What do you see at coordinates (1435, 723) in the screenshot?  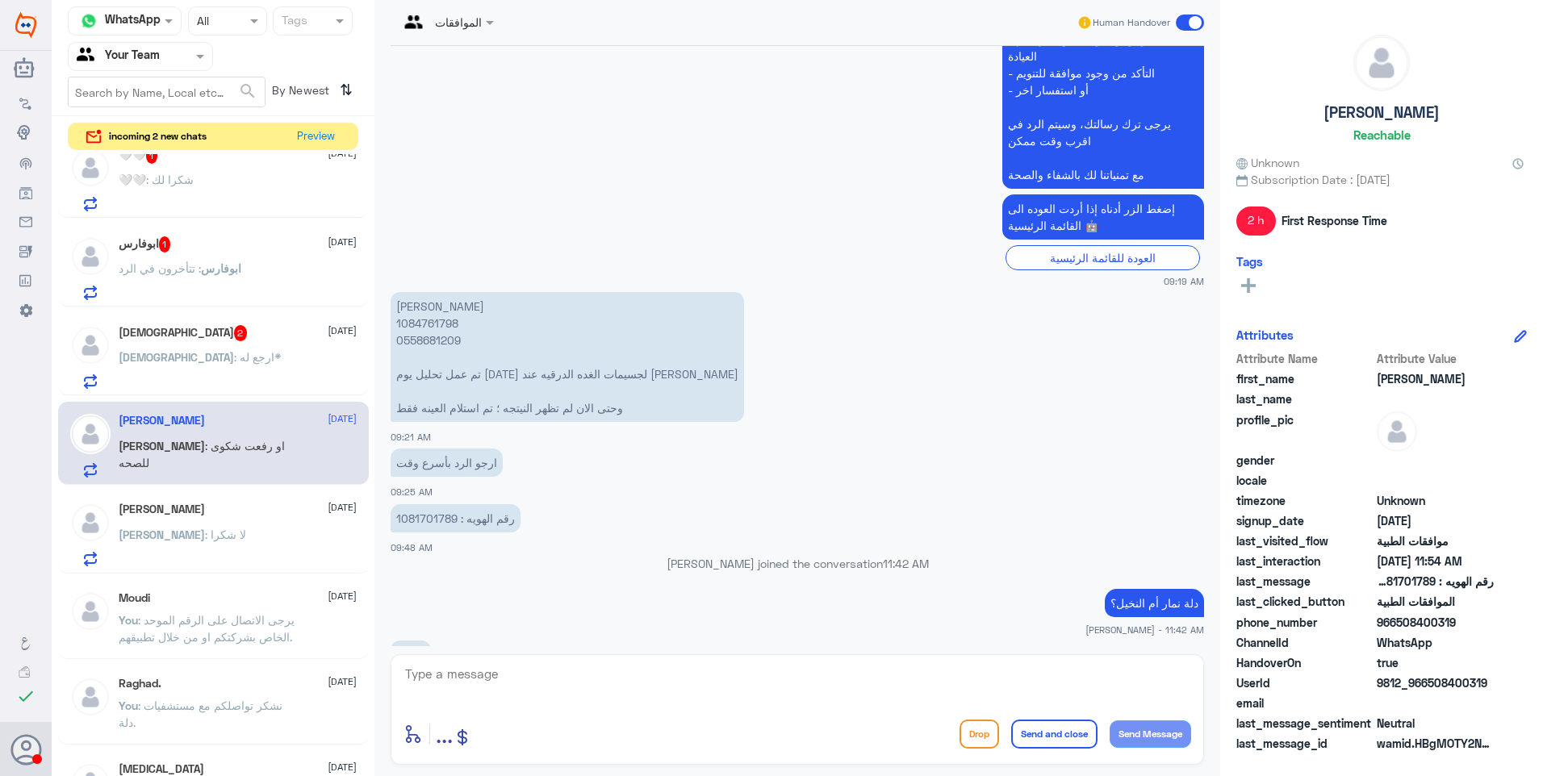 I see `span: 0` at bounding box center [1435, 723].